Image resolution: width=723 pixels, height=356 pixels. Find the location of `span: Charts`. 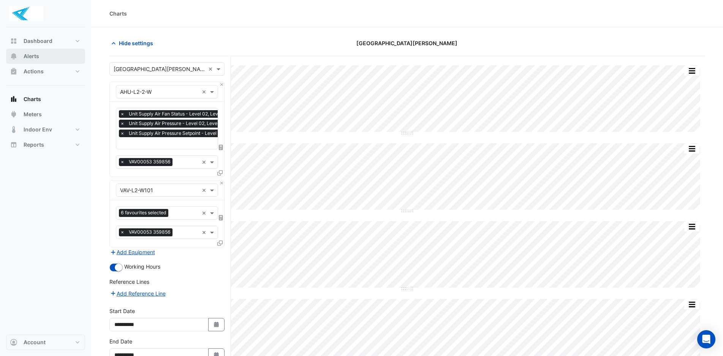

span: Charts is located at coordinates (32, 99).